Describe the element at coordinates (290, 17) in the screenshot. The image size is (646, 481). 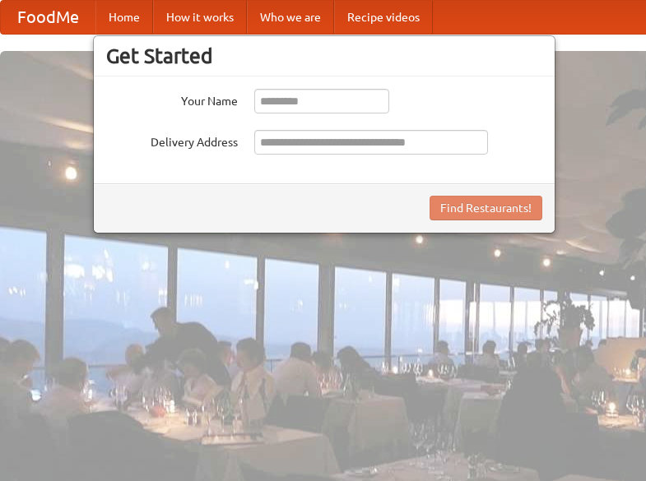
I see `a: Who we are` at that location.